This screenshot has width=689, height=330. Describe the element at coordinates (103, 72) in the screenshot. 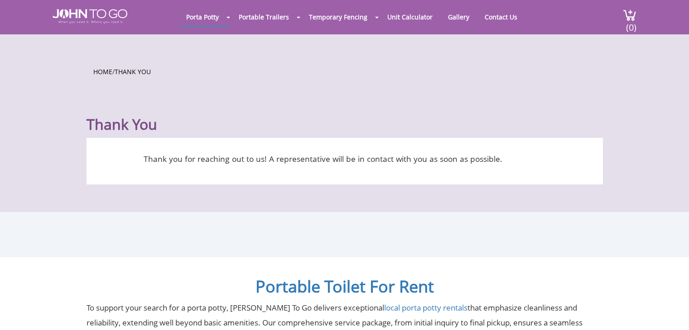

I see `a: Home` at that location.